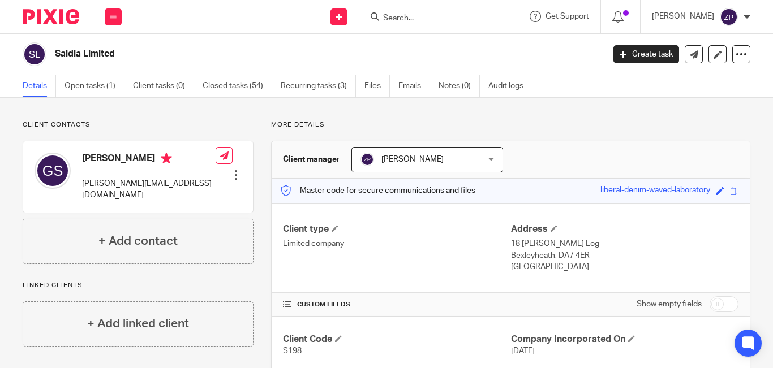 The height and width of the screenshot is (368, 773). I want to click on label: Show empty fields, so click(669, 305).